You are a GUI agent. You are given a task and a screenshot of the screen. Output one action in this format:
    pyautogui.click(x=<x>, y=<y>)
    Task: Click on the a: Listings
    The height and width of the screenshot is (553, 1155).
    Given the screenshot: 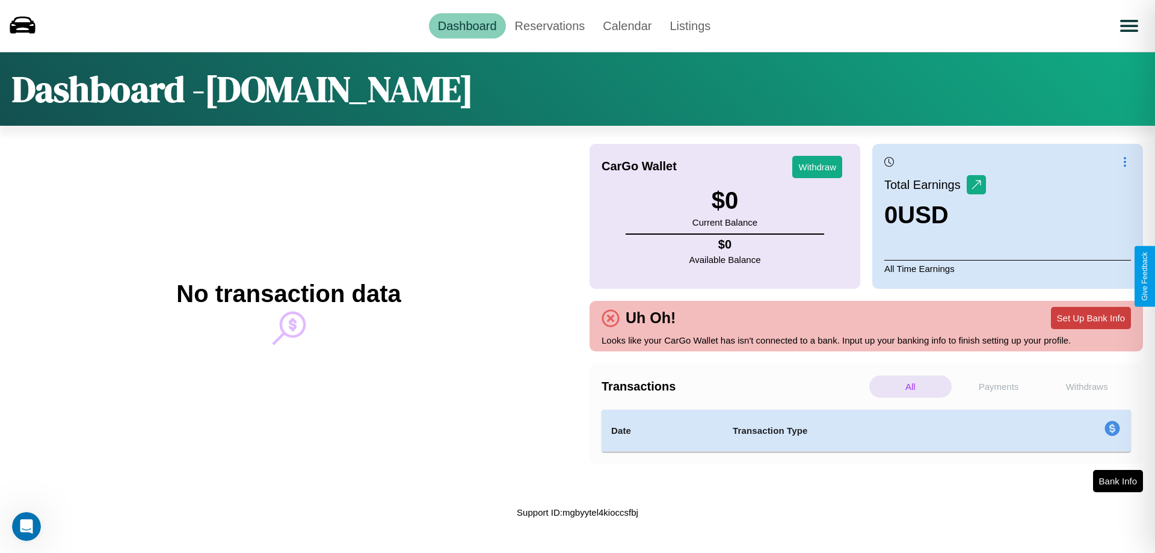 What is the action you would take?
    pyautogui.click(x=690, y=26)
    